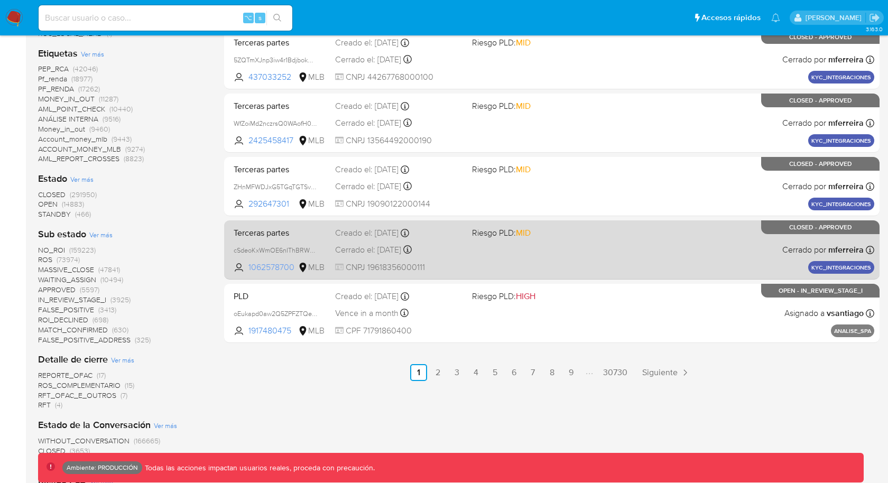 The width and height of the screenshot is (888, 483). I want to click on span: s, so click(260, 17).